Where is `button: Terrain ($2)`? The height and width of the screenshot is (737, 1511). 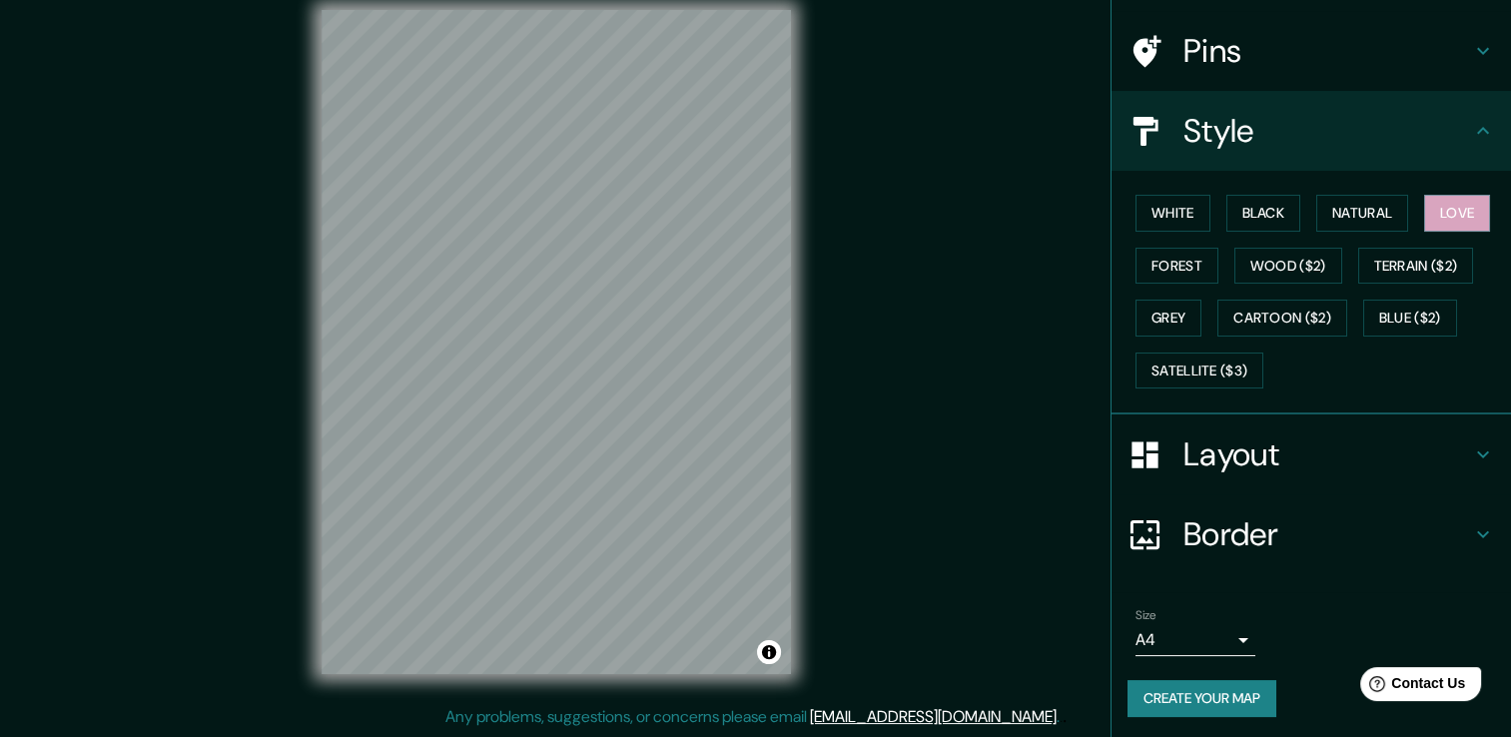
button: Terrain ($2) is located at coordinates (1416, 266).